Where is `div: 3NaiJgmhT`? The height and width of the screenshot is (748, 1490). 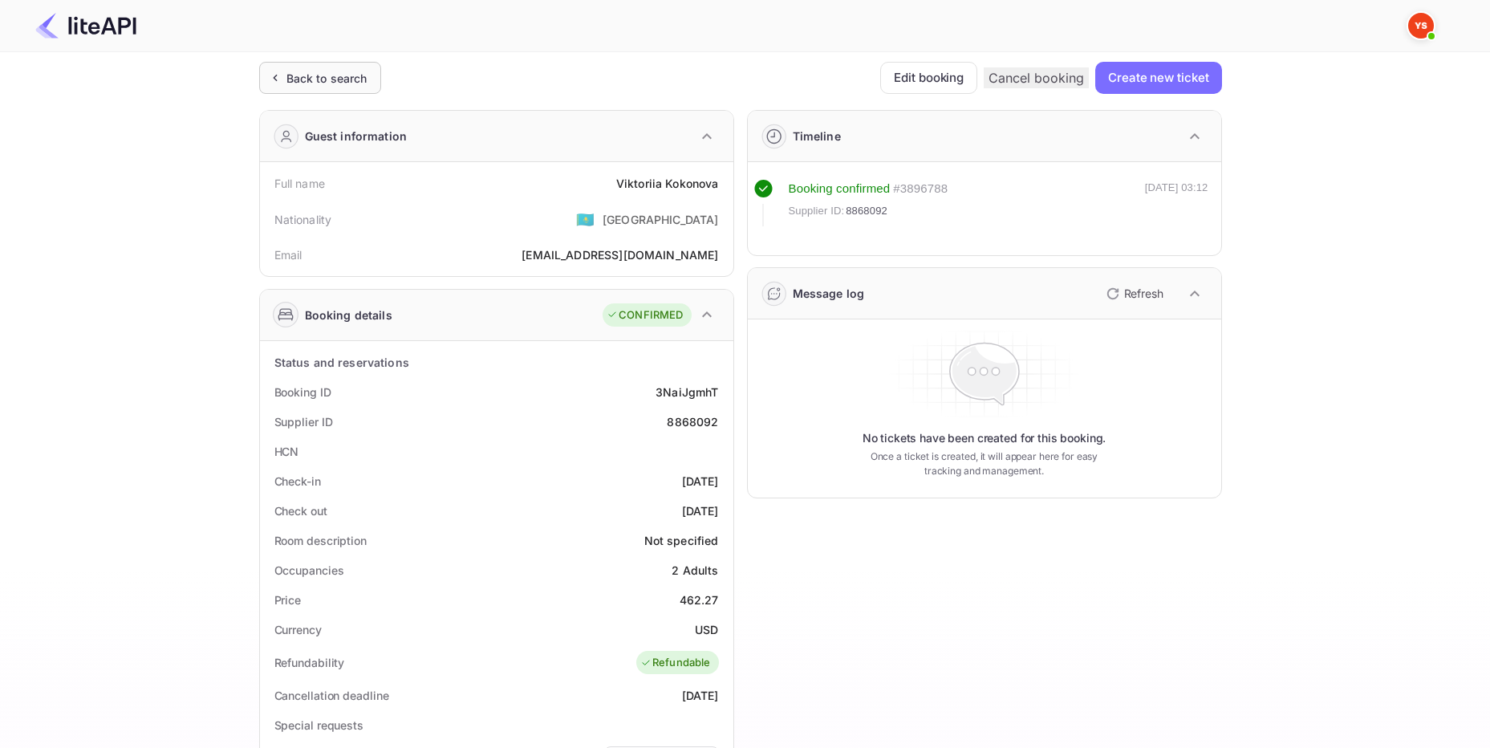 div: 3NaiJgmhT is located at coordinates (687, 392).